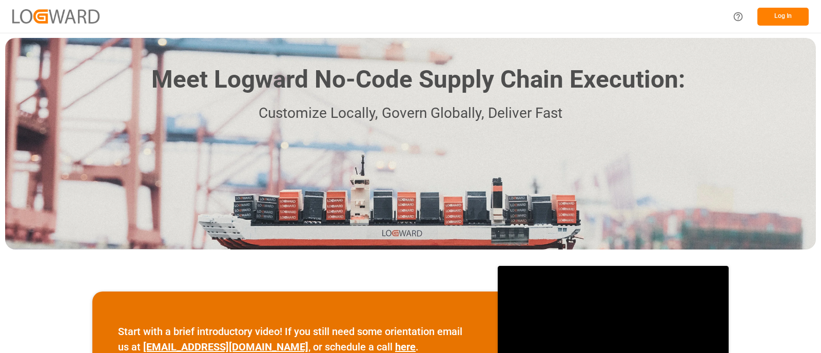 The image size is (821, 353). Describe the element at coordinates (418, 80) in the screenshot. I see `h1: Meet Logward No-Code Supply Chain Execution:` at that location.